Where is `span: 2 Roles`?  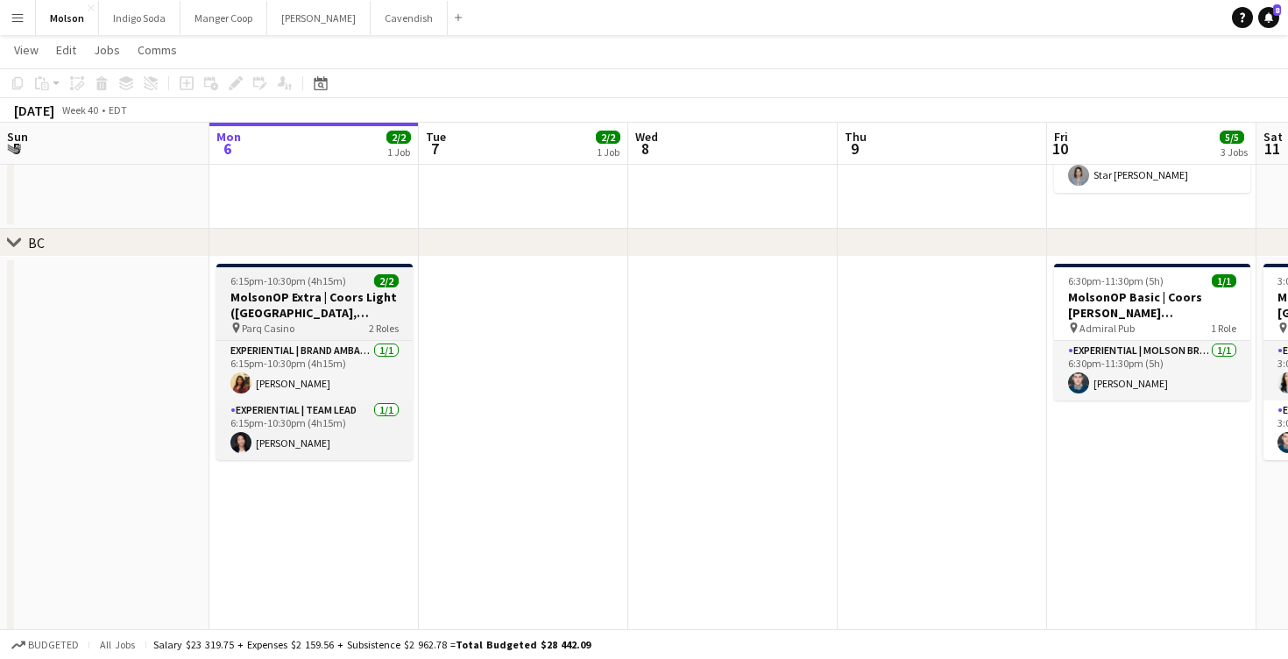 span: 2 Roles is located at coordinates (384, 328).